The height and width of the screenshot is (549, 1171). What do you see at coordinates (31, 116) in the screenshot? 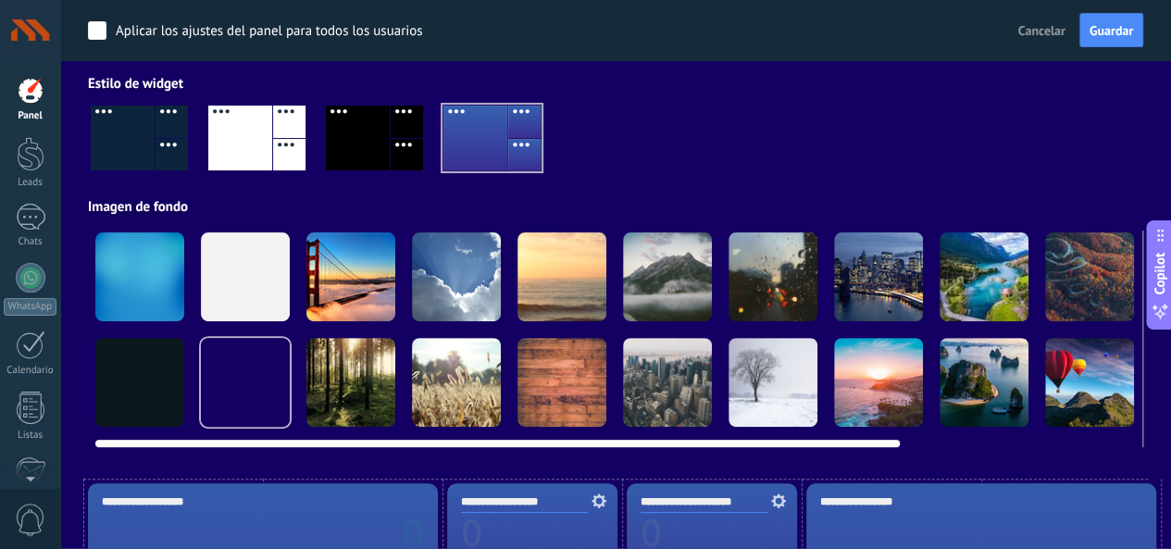
I see `div: Panel` at bounding box center [31, 116].